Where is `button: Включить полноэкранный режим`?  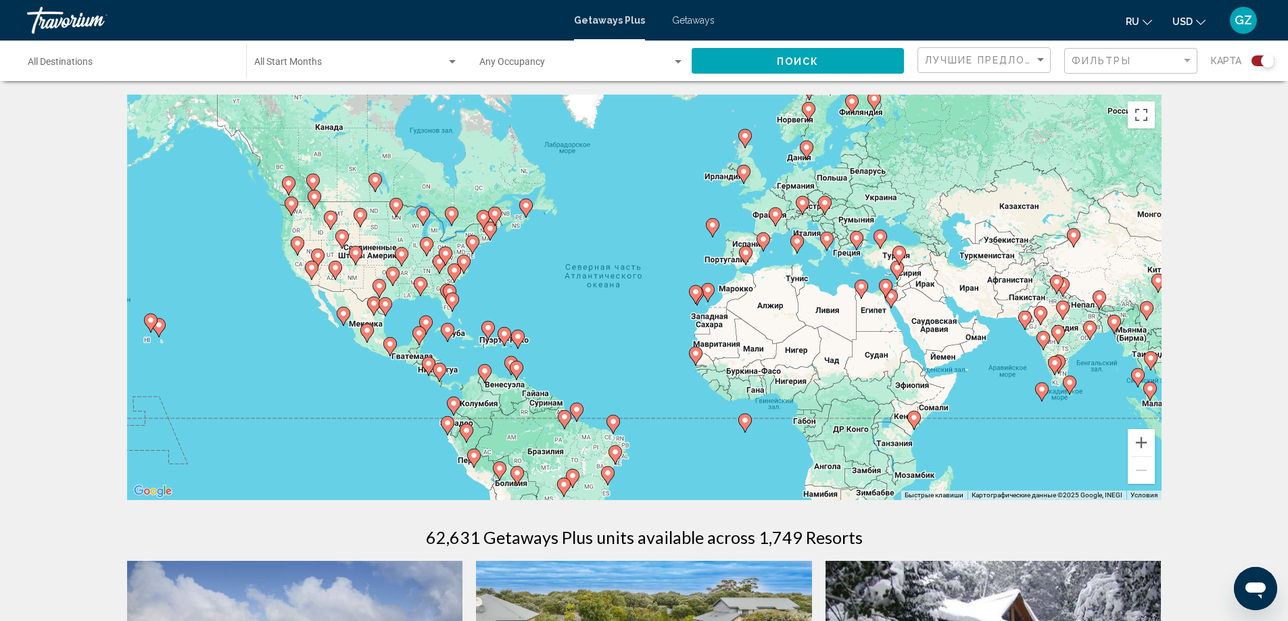 button: Включить полноэкранный режим is located at coordinates (1141, 115).